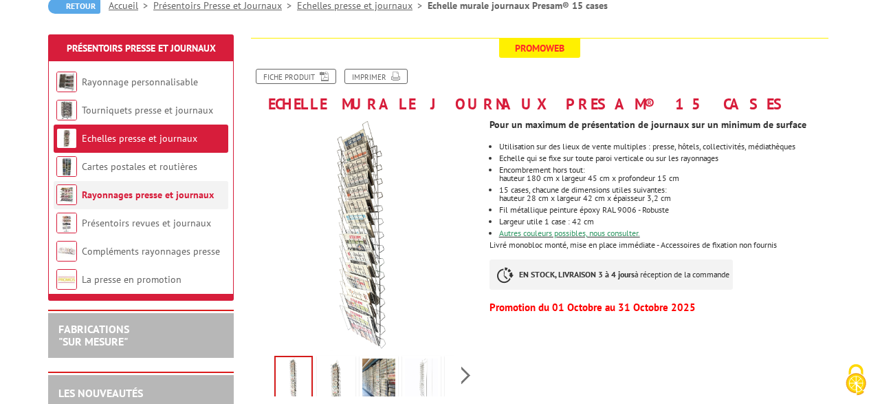 The width and height of the screenshot is (880, 404). What do you see at coordinates (540, 48) in the screenshot?
I see `span: Promoweb` at bounding box center [540, 48].